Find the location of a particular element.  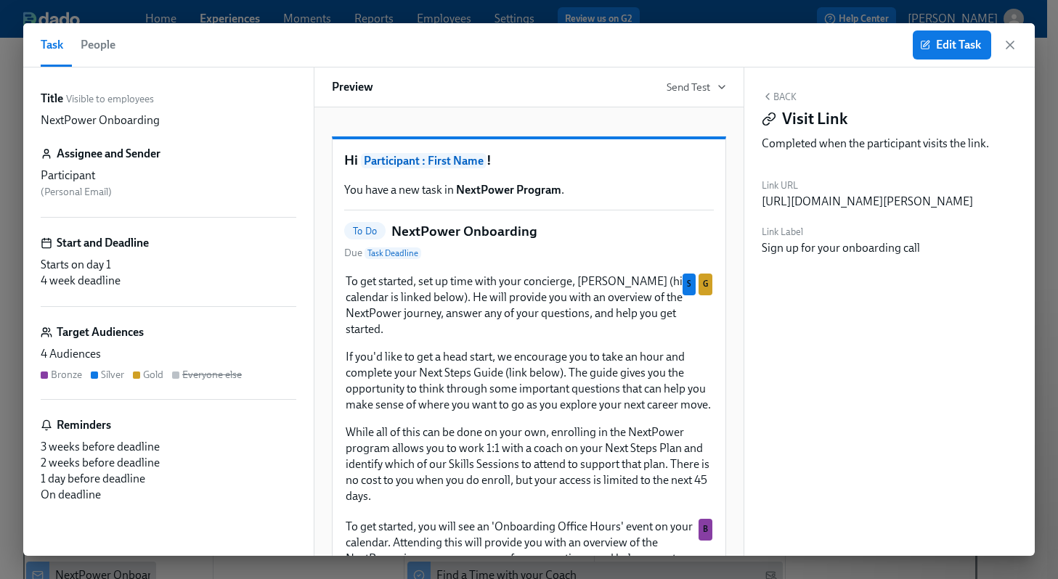

p: You have a new task in . is located at coordinates (528, 190).